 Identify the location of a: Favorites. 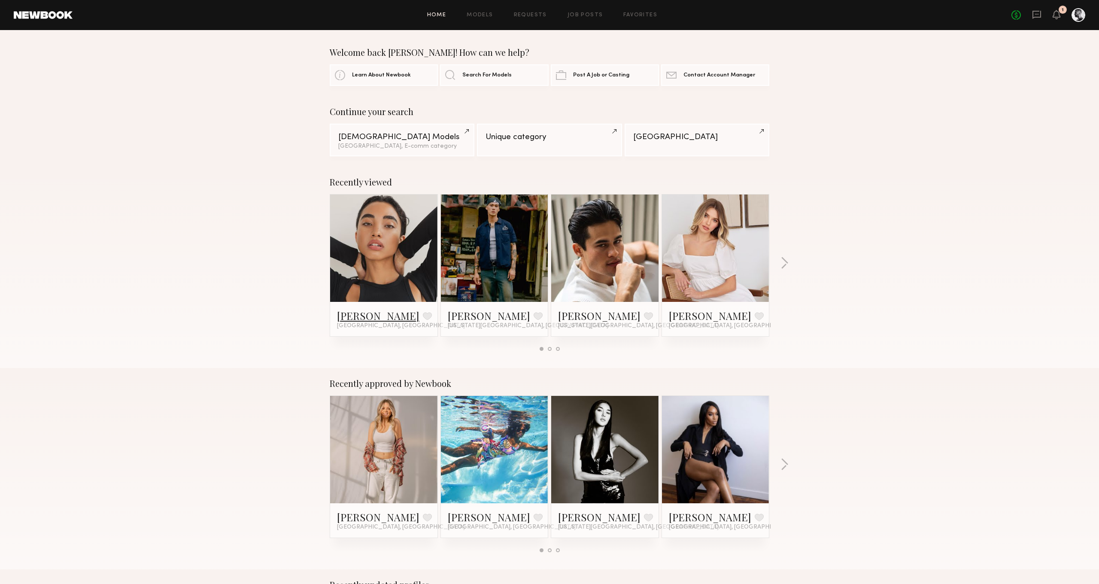
(640, 15).